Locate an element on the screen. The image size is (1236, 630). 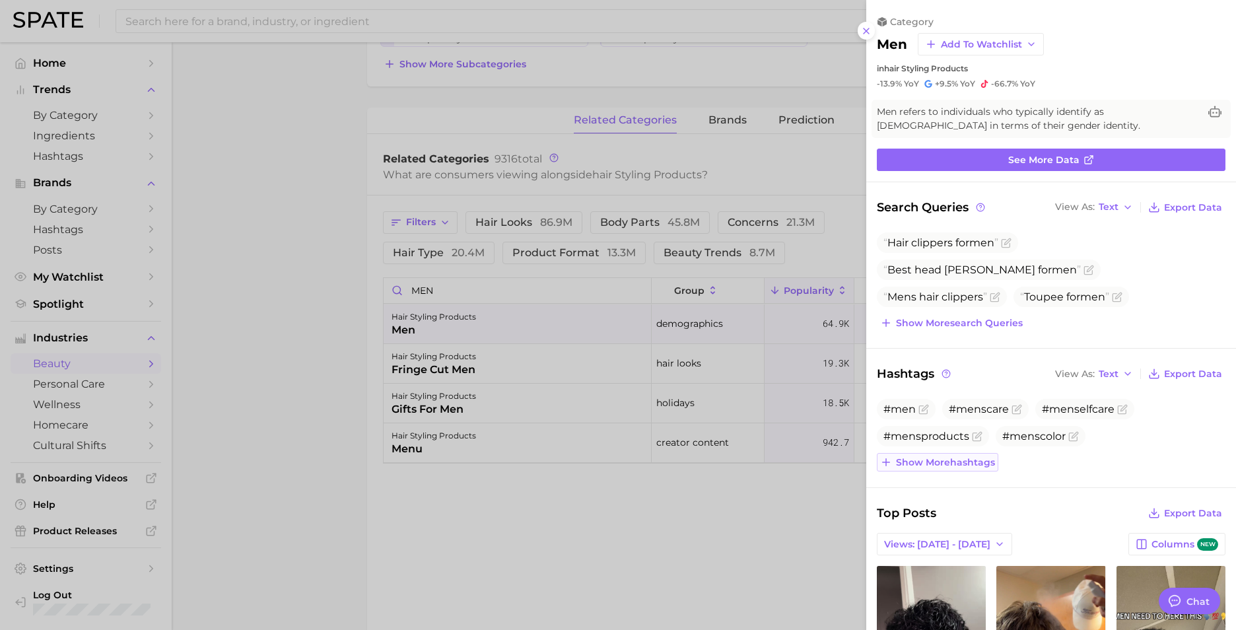
span: hair styling products is located at coordinates (925, 68).